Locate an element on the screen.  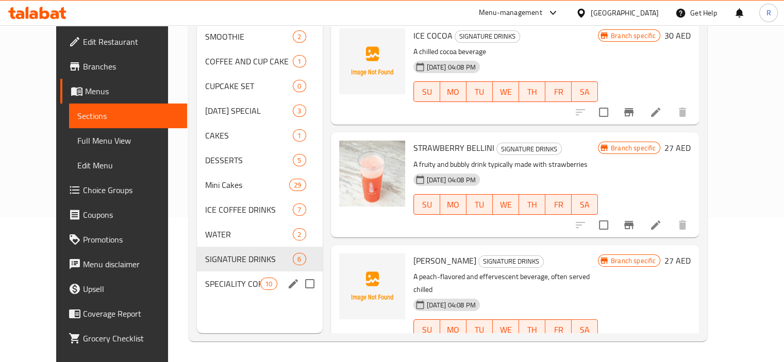
span: 3 is located at coordinates (299, 111).